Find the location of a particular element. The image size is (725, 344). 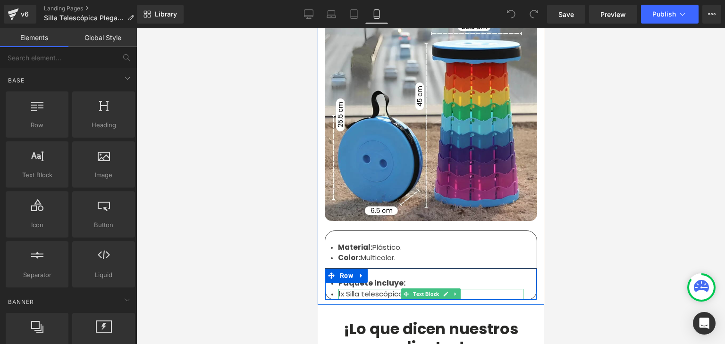

span: Silla Telescópica Plegable is located at coordinates (83, 18).